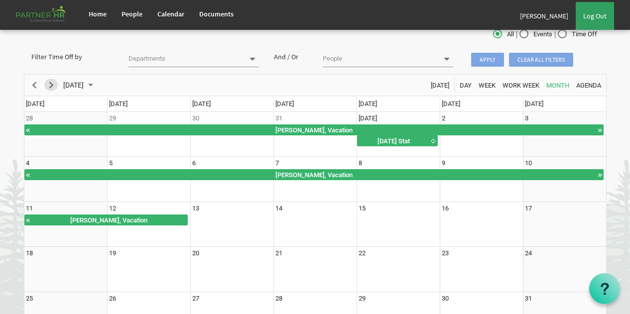  Describe the element at coordinates (445, 209) in the screenshot. I see `div: Friday, January 16, 2026` at that location.